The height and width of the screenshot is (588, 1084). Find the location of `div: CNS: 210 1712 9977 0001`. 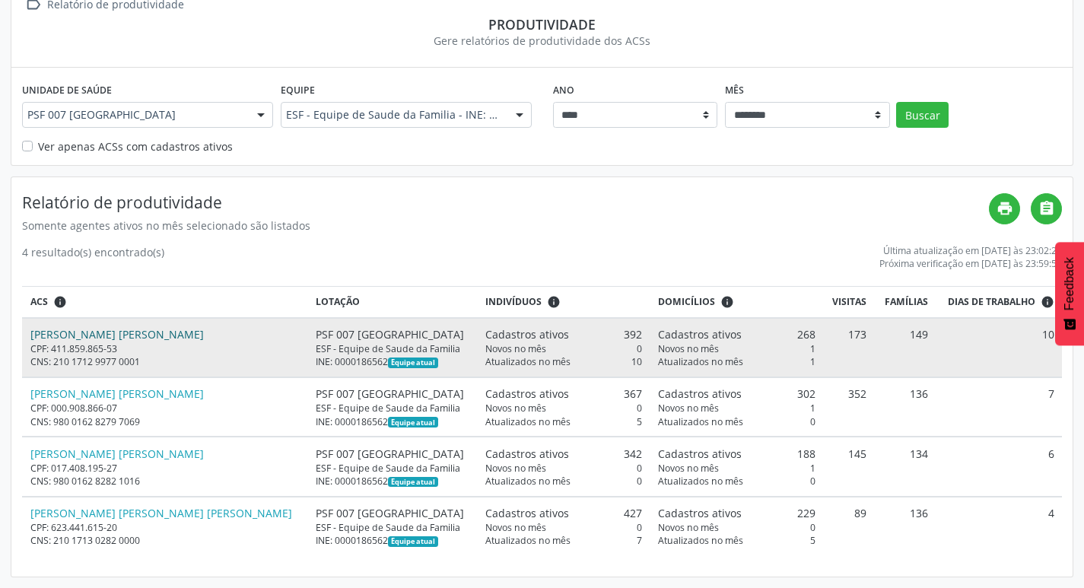

div: CNS: 210 1712 9977 0001 is located at coordinates (165, 361).